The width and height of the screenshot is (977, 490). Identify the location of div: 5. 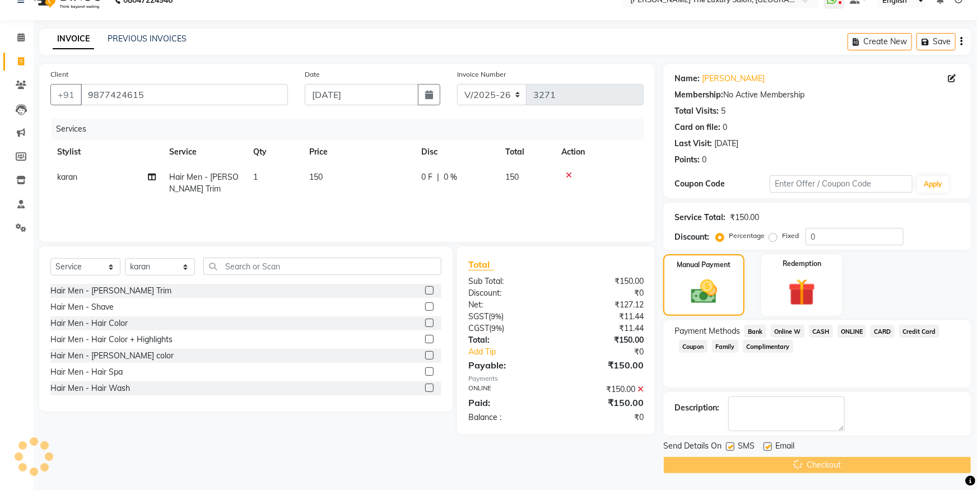
(723, 111).